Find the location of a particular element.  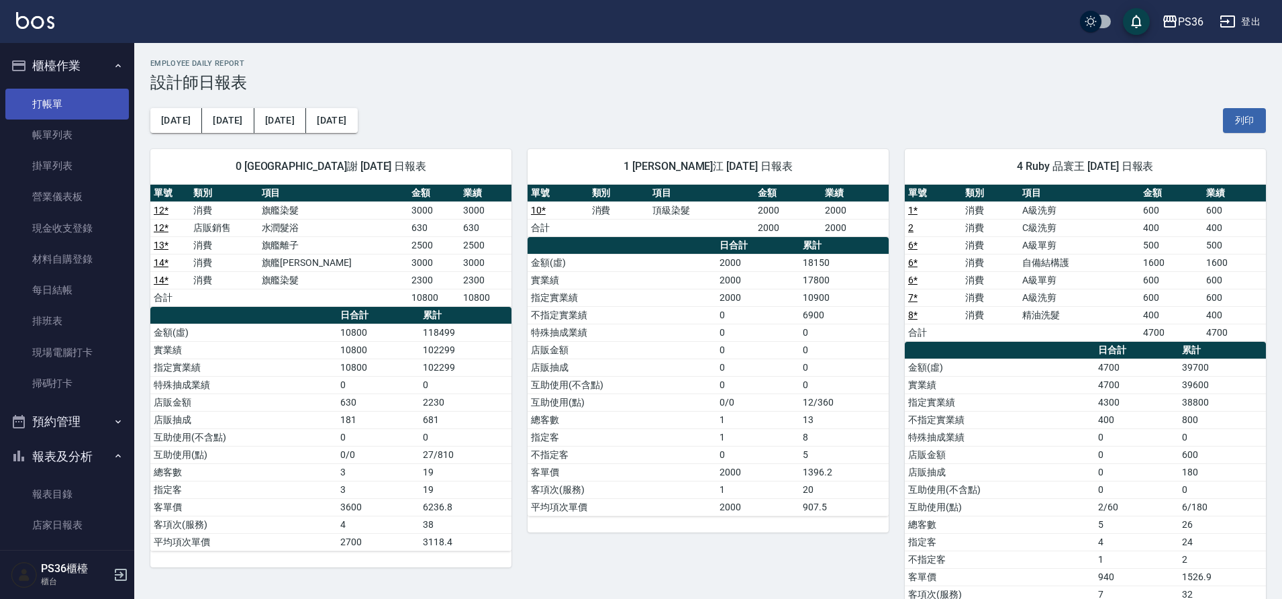

td: 合計 is located at coordinates (170, 297).